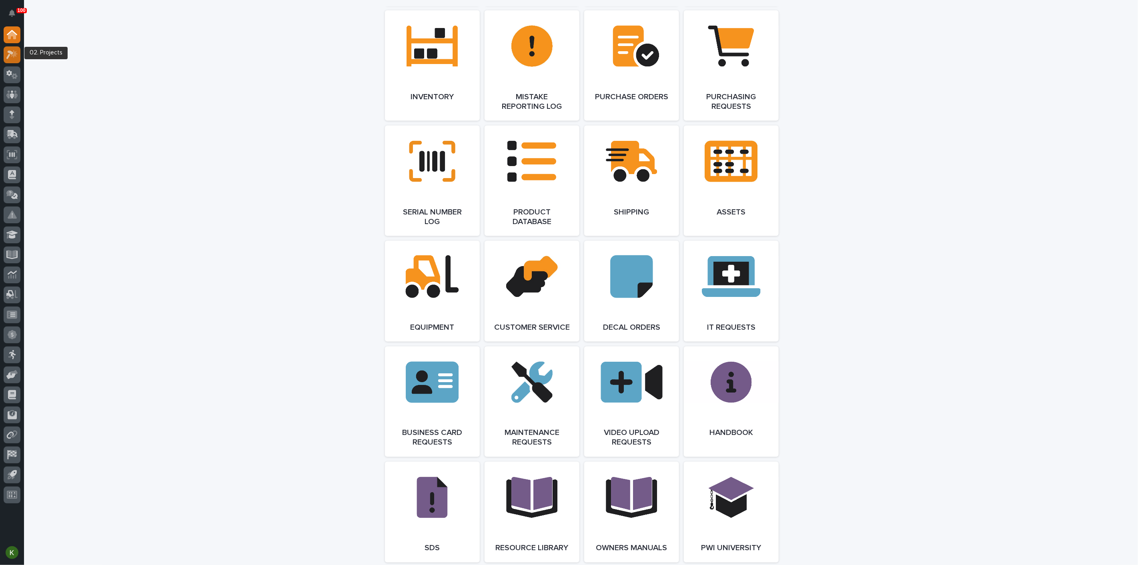 This screenshot has height=565, width=1138. What do you see at coordinates (631, 291) in the screenshot?
I see `a: Decal Orders` at bounding box center [631, 291].